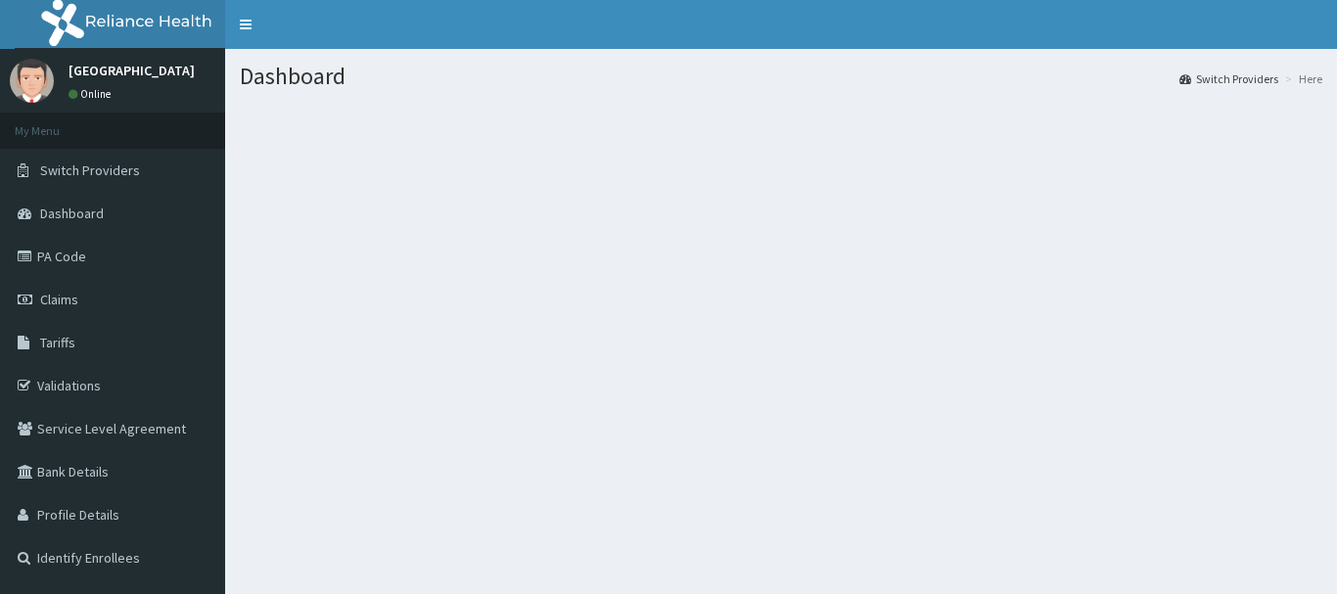 The width and height of the screenshot is (1337, 594). Describe the element at coordinates (781, 76) in the screenshot. I see `h1: Dashboard` at that location.